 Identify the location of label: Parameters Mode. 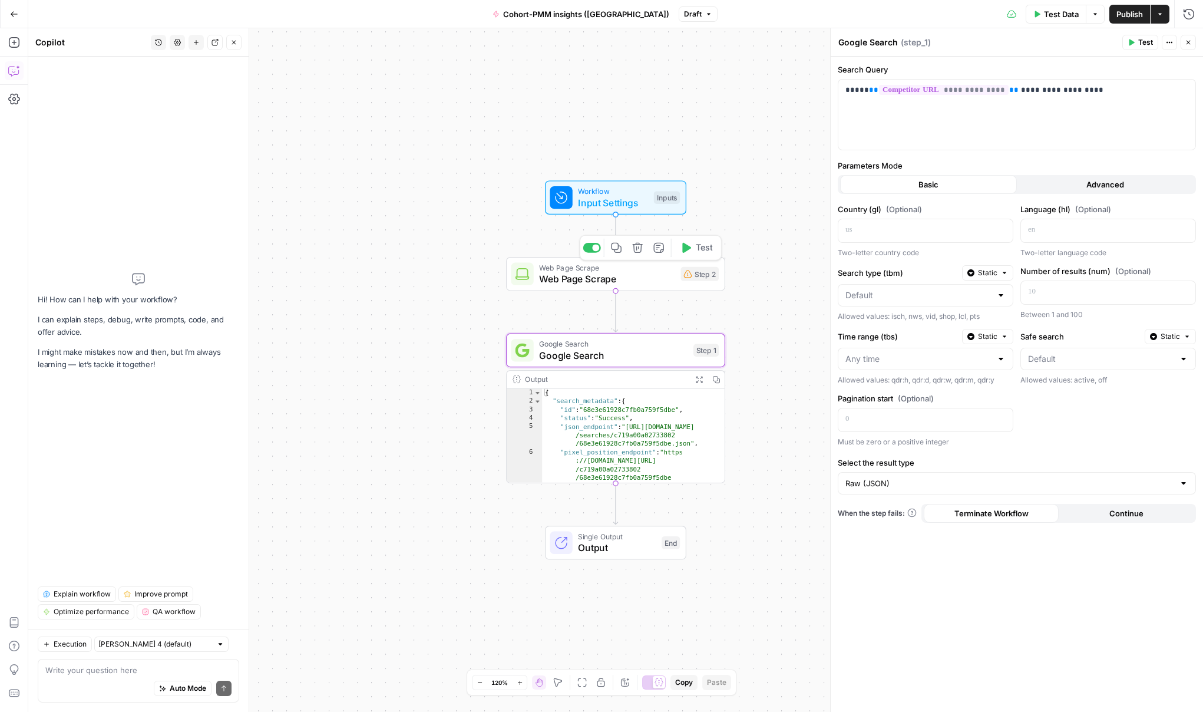
(1017, 166).